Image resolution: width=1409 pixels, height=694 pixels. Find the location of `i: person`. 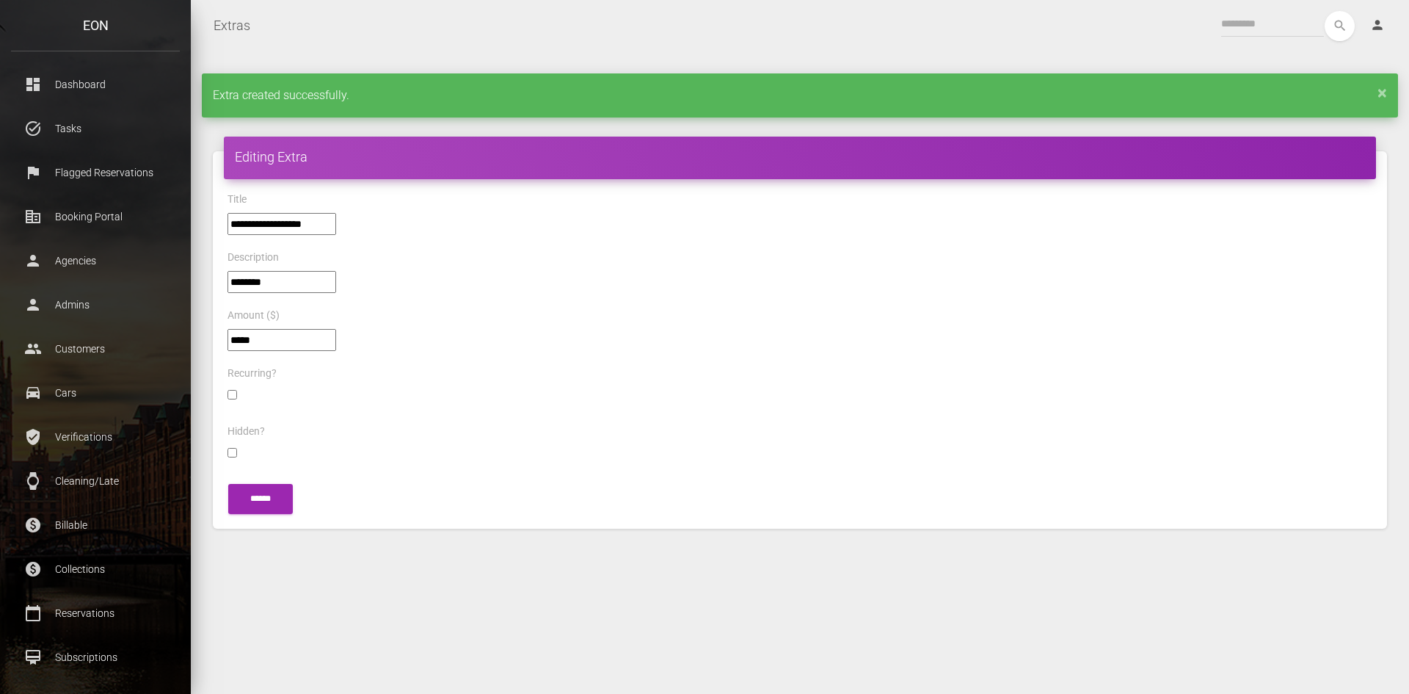

i: person is located at coordinates (1378, 25).